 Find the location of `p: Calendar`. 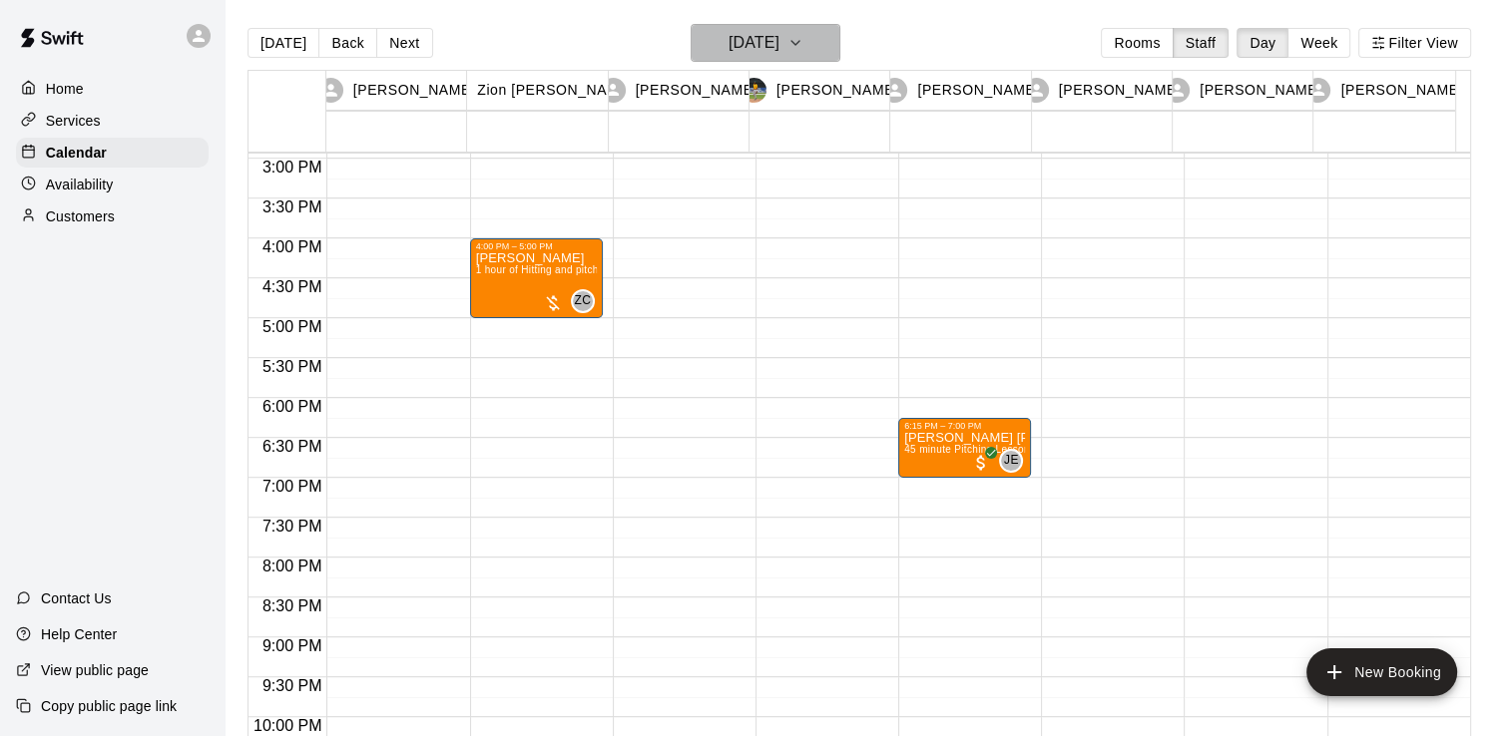

p: Calendar is located at coordinates (76, 153).